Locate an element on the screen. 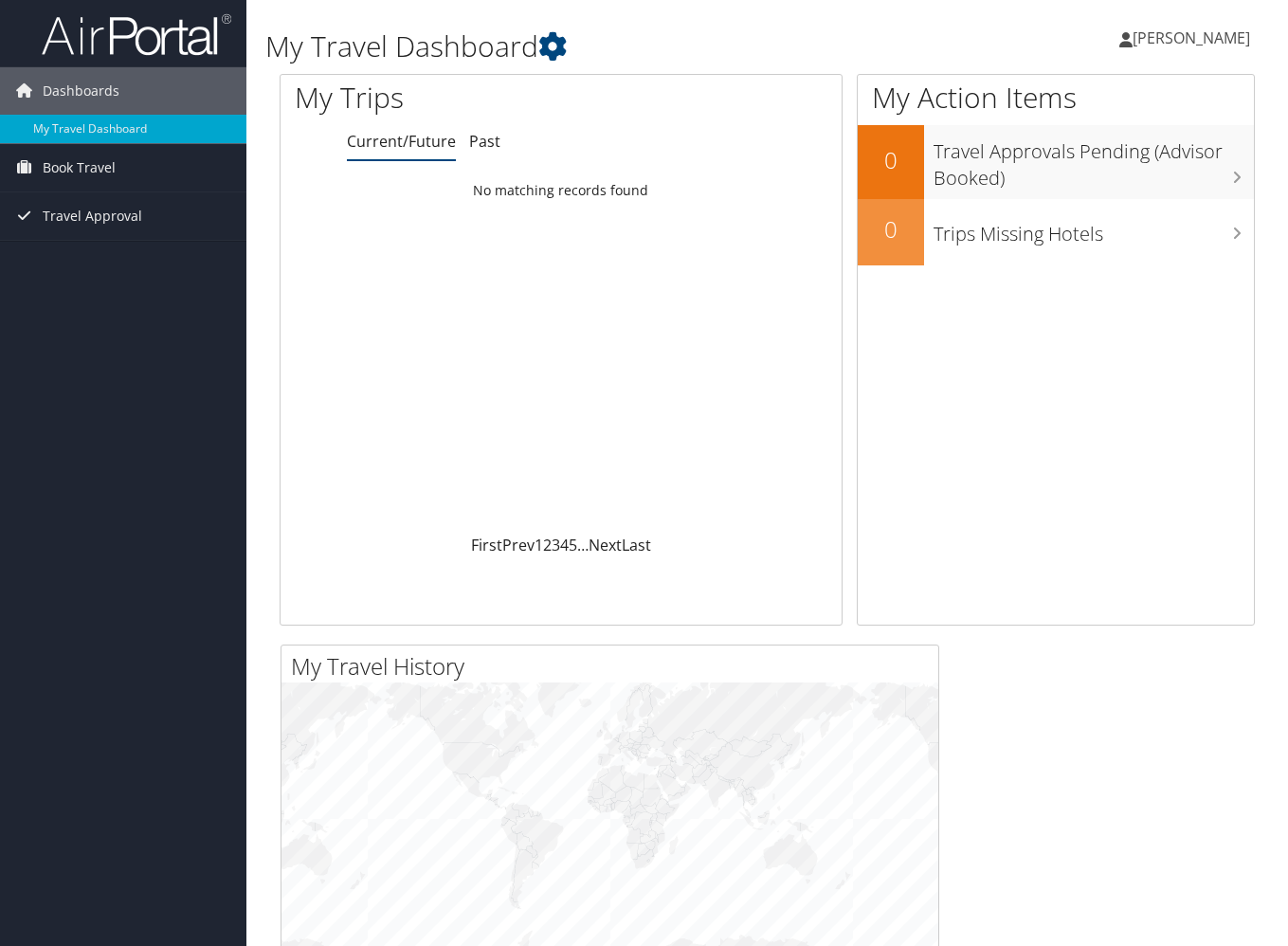 The image size is (1288, 946). img: airportal-logo.png is located at coordinates (136, 34).